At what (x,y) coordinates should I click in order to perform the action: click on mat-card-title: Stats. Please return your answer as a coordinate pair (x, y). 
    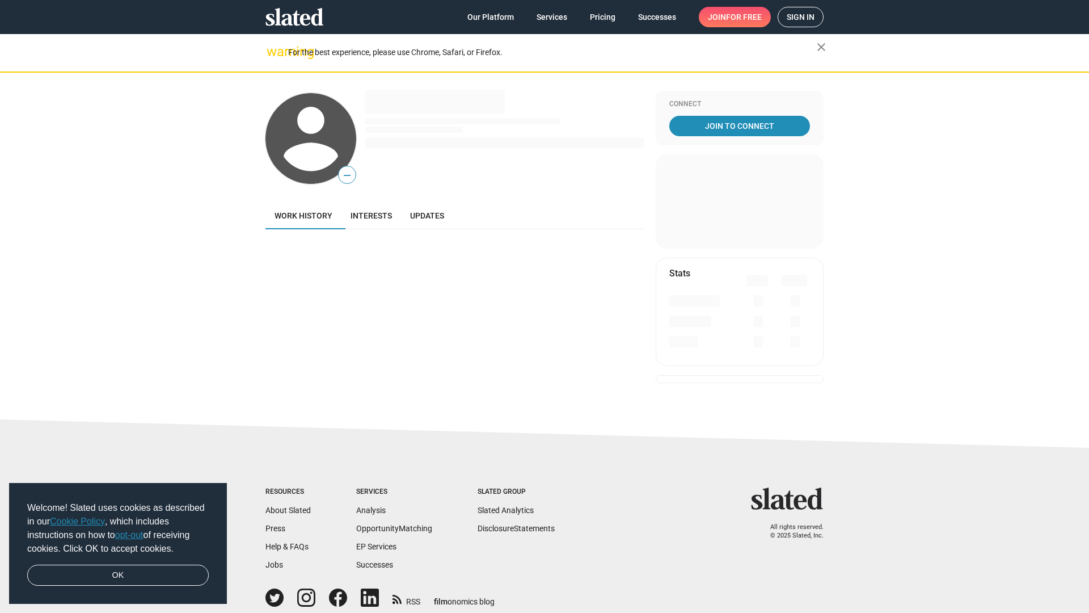
    Looking at the image, I should click on (680, 273).